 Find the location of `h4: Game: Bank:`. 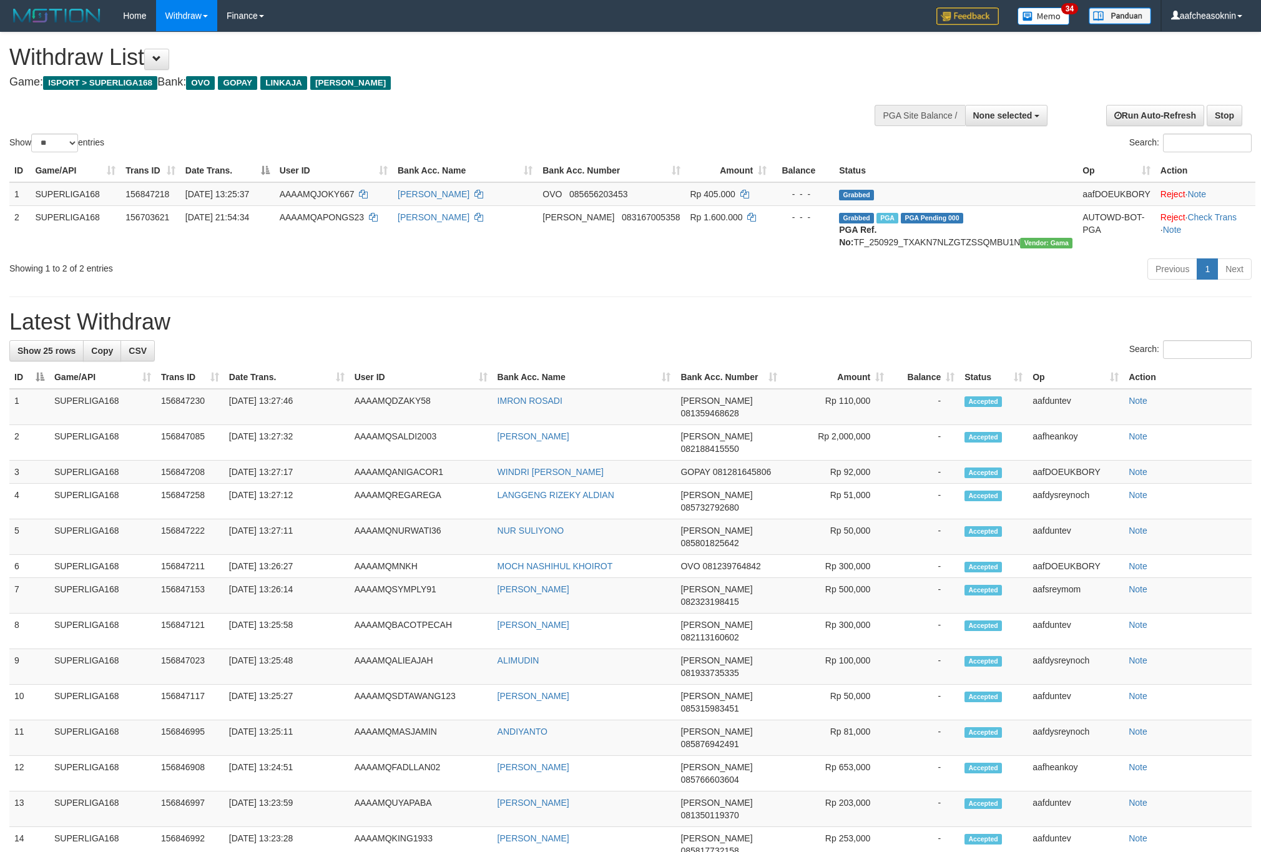

h4: Game: Bank: is located at coordinates (419, 82).